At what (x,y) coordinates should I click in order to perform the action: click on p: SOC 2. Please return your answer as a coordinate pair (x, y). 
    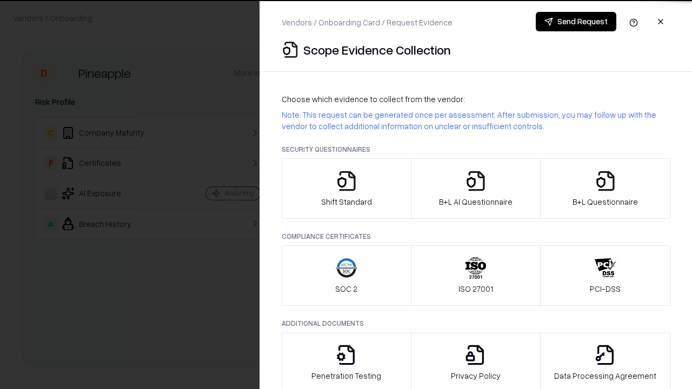
    Looking at the image, I should click on (346, 289).